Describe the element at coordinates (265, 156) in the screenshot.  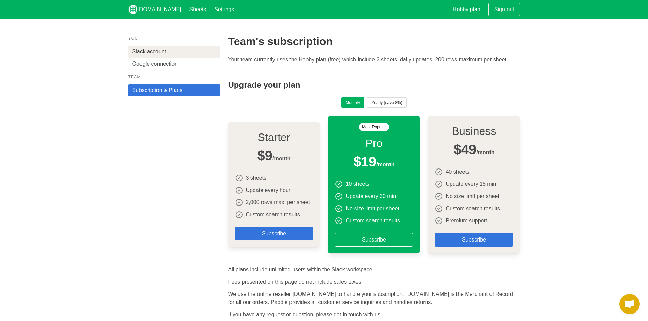
I see `span: $9` at that location.